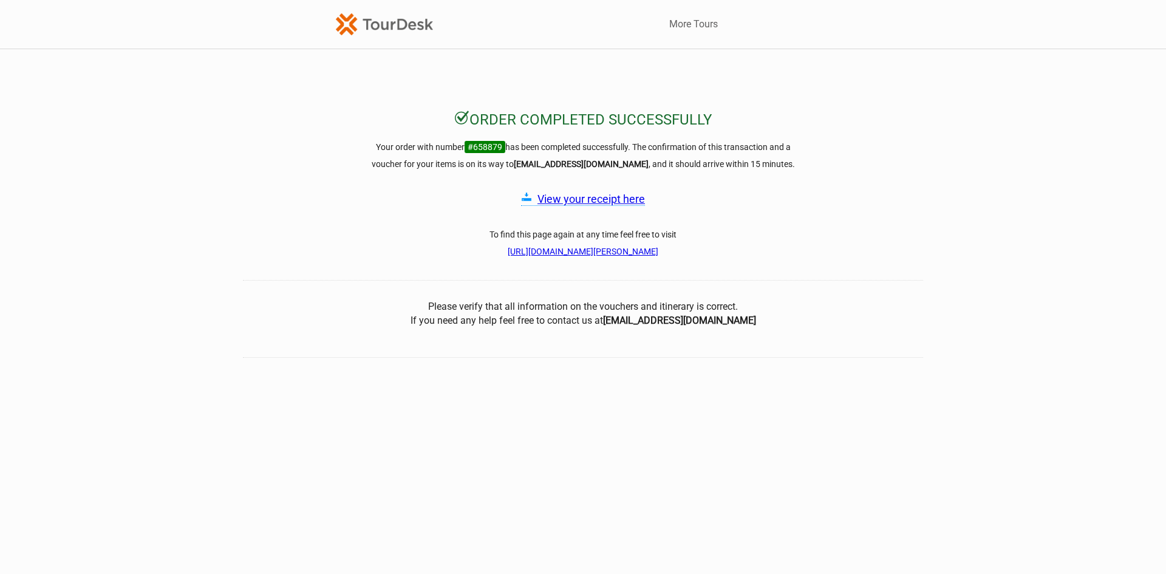 This screenshot has width=1166, height=574. Describe the element at coordinates (693, 24) in the screenshot. I see `a: More Tours` at that location.